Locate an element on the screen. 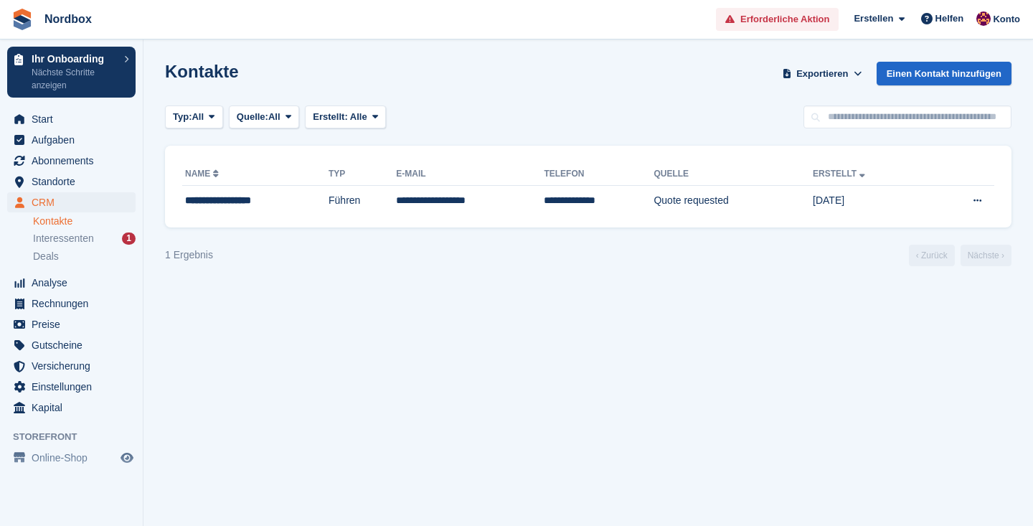 The height and width of the screenshot is (526, 1033). button: Typ: All is located at coordinates (194, 117).